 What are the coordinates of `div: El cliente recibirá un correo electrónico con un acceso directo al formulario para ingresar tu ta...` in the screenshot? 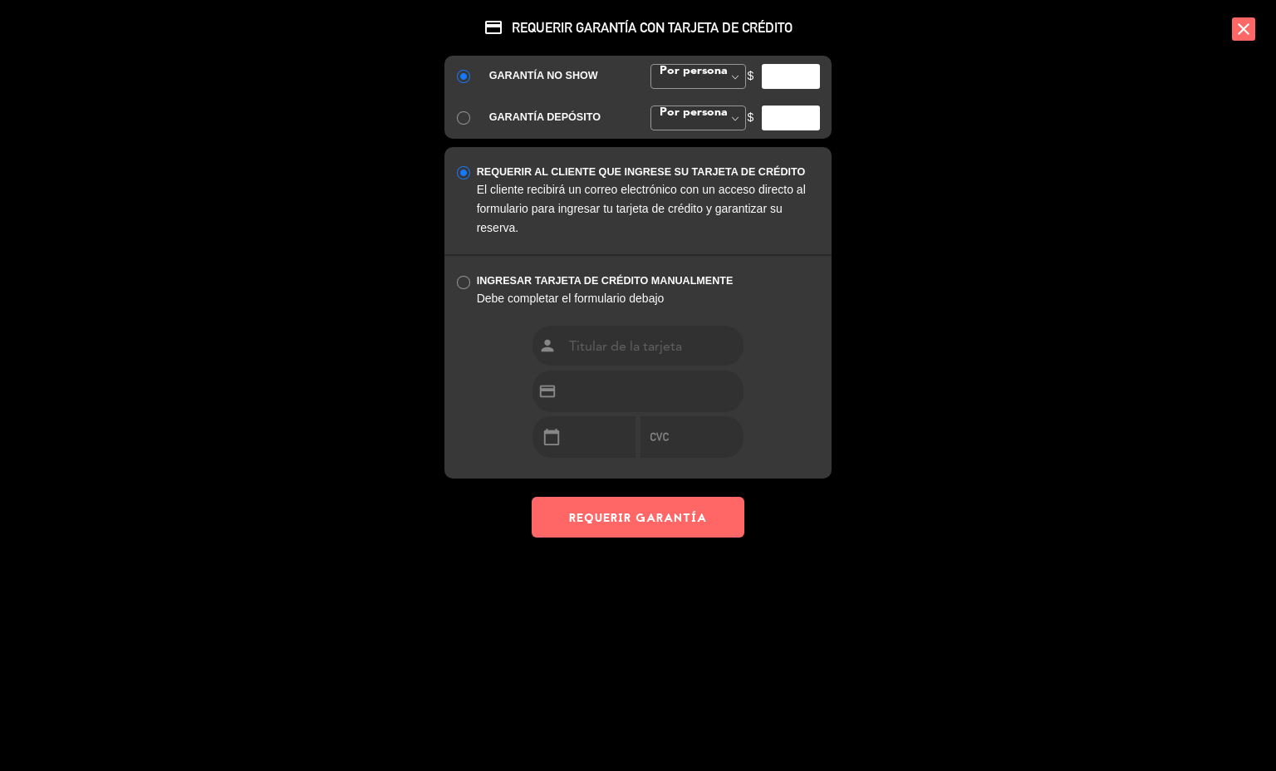 It's located at (648, 208).